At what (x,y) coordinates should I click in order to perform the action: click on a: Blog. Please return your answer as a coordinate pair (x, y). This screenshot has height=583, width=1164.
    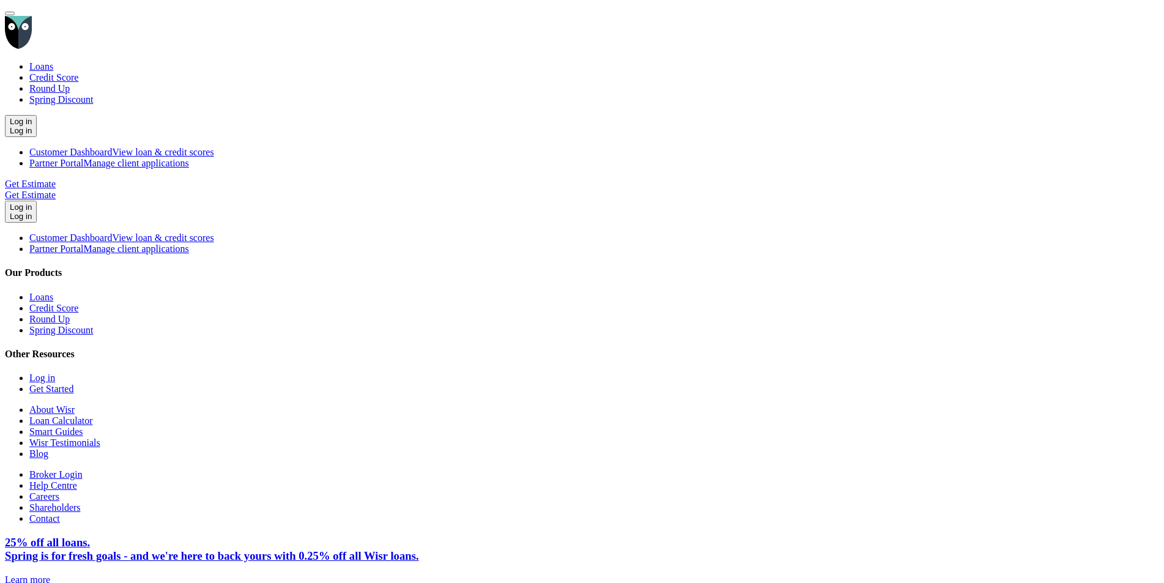
    Looking at the image, I should click on (594, 454).